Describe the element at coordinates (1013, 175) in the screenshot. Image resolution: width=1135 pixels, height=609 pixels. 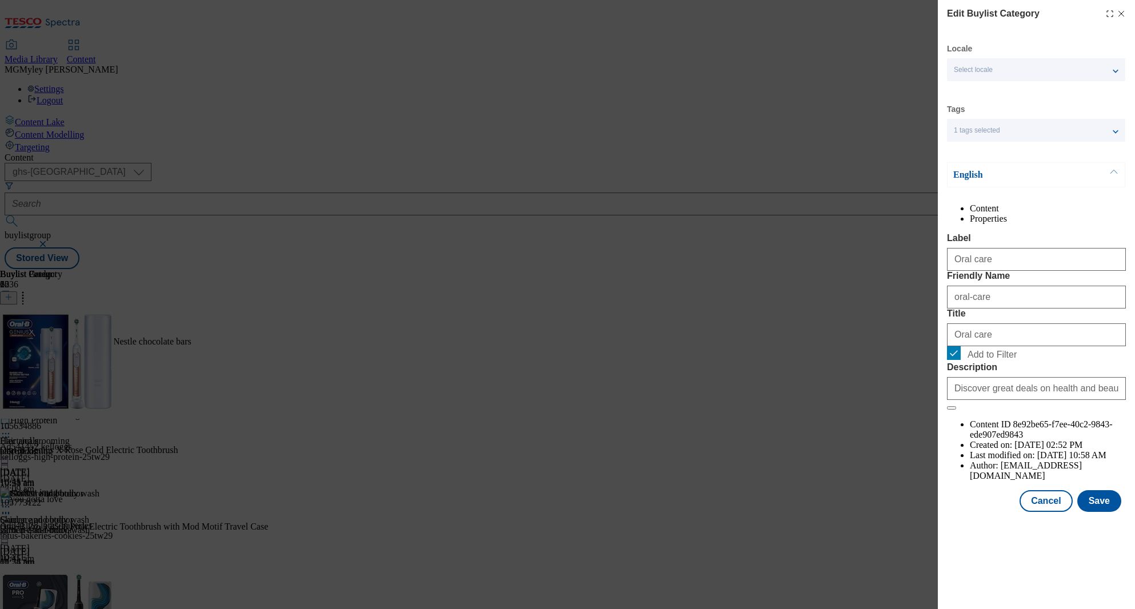
I see `p: English` at that location.